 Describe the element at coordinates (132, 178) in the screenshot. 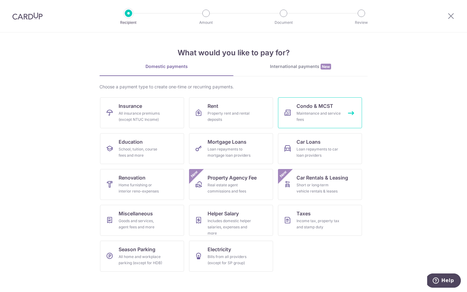

I see `span: Renovation` at that location.